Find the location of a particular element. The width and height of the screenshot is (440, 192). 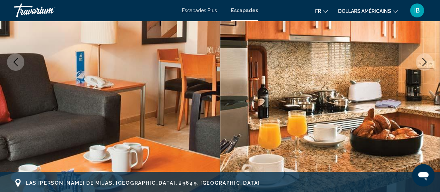

button: Menu utilisateur is located at coordinates (418, 10).